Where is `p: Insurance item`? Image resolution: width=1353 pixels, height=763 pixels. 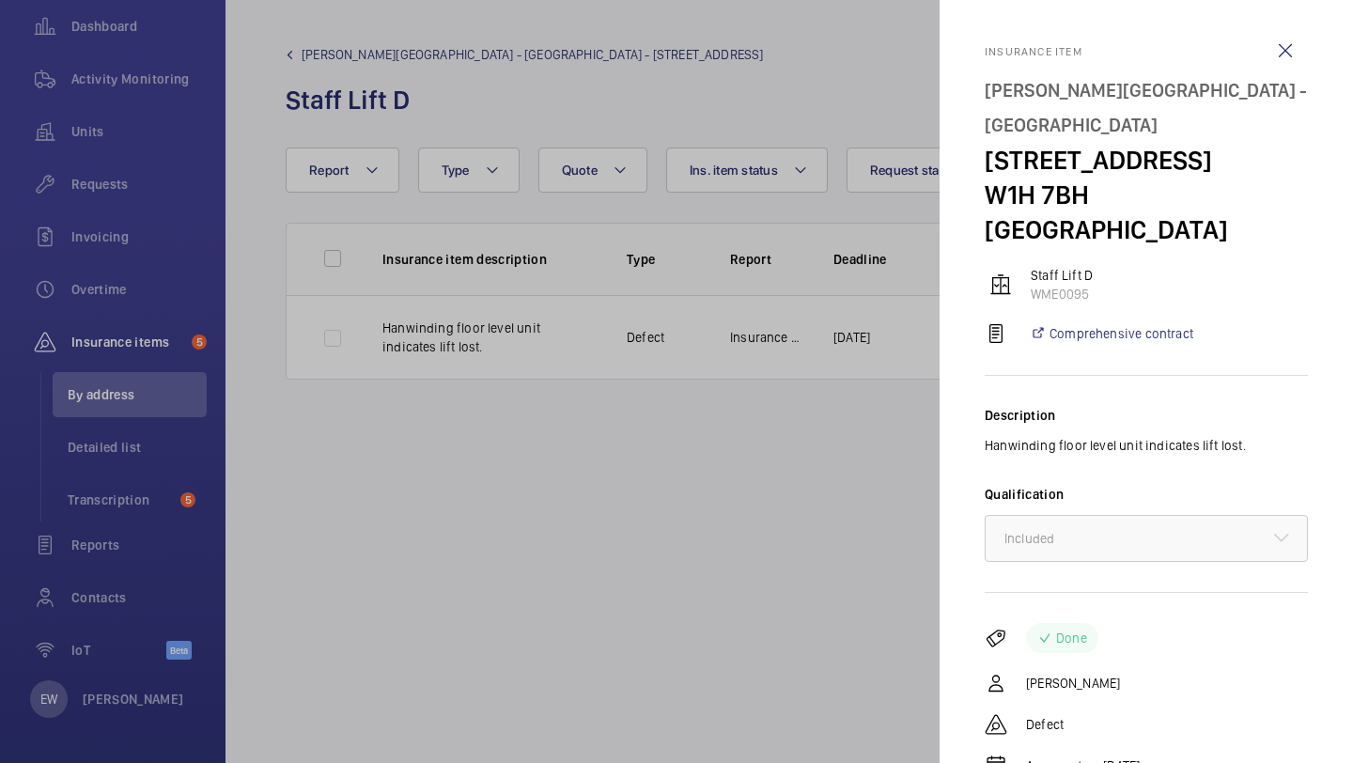 p: Insurance item is located at coordinates (1146, 52).